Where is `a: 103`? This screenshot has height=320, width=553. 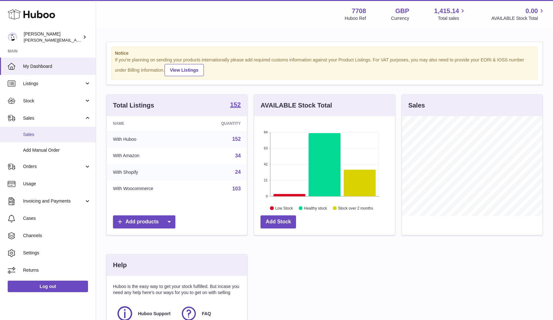 a: 103 is located at coordinates (236, 188).